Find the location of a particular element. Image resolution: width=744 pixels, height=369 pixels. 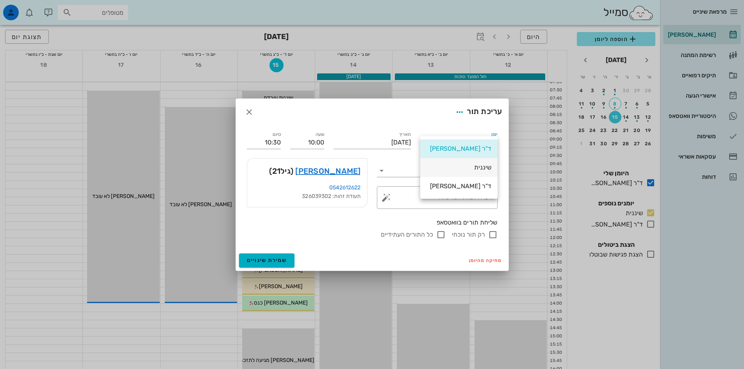

div: שיננית is located at coordinates (459, 167).